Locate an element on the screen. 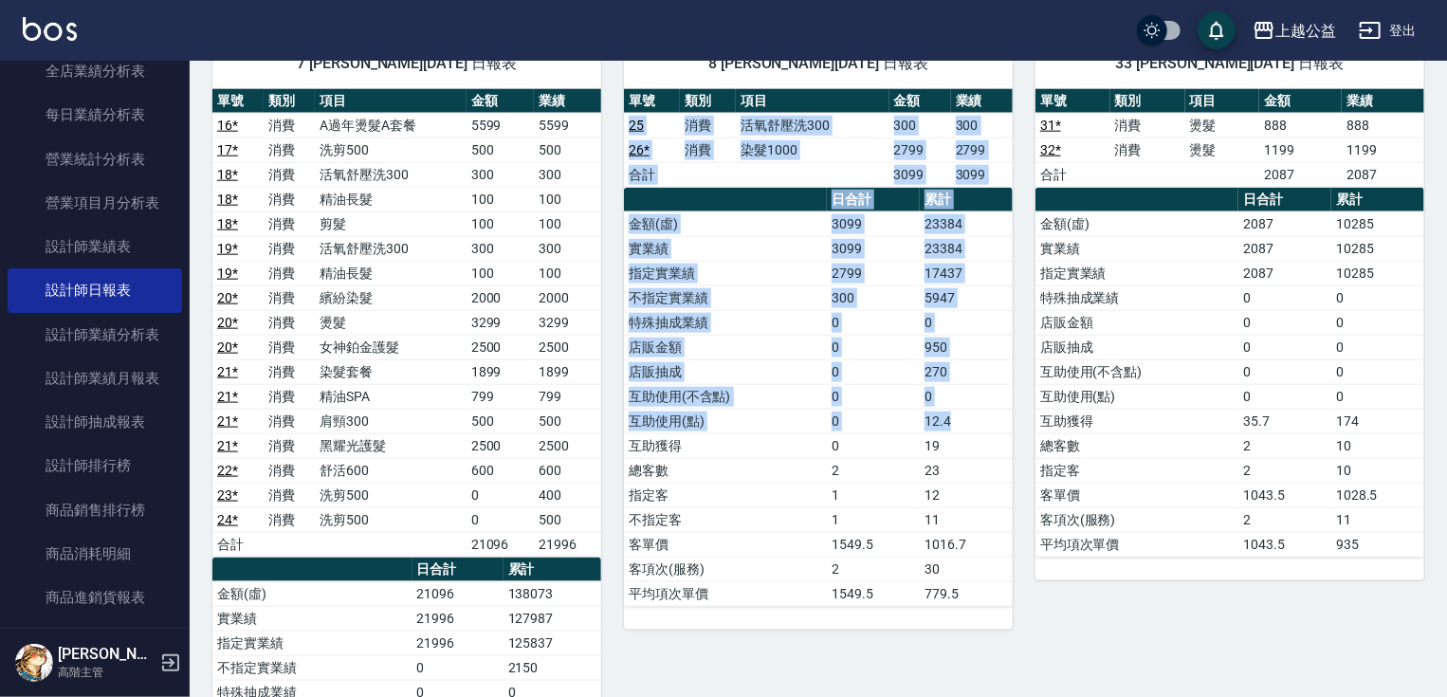  th: 累計 is located at coordinates (1378, 200).